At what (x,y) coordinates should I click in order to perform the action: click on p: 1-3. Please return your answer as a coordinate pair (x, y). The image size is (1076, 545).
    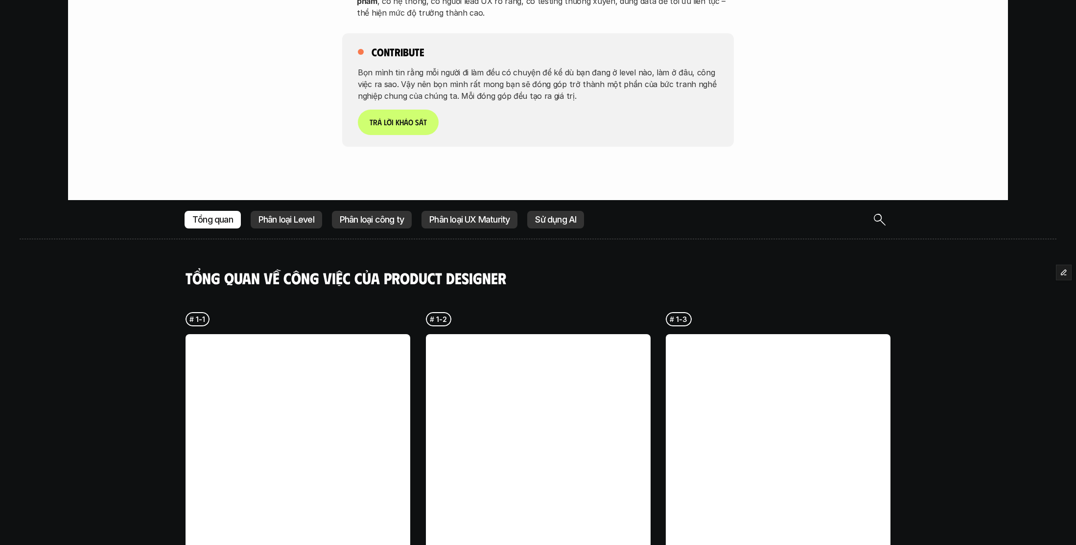
    Looking at the image, I should click on (682, 319).